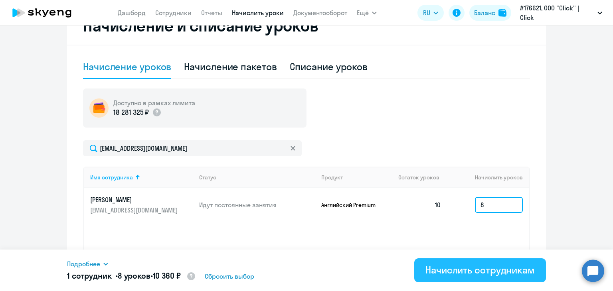 The image size is (613, 291). I want to click on span: Сбросить выбор, so click(229, 276).